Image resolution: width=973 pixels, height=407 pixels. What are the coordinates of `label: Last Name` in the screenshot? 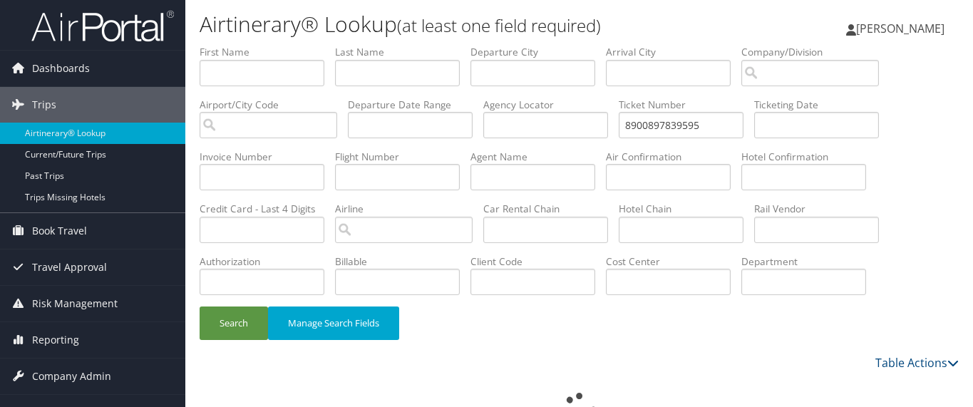 It's located at (403, 52).